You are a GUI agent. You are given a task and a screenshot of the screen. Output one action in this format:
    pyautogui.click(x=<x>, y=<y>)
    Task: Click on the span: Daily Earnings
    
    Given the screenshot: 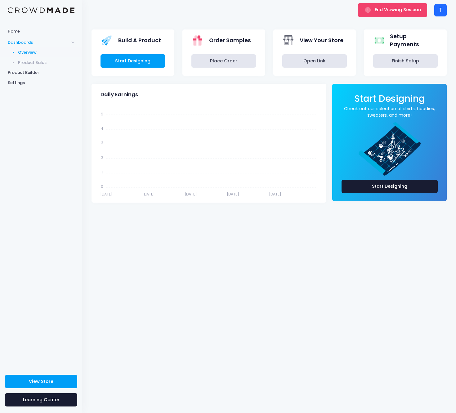 What is the action you would take?
    pyautogui.click(x=119, y=95)
    